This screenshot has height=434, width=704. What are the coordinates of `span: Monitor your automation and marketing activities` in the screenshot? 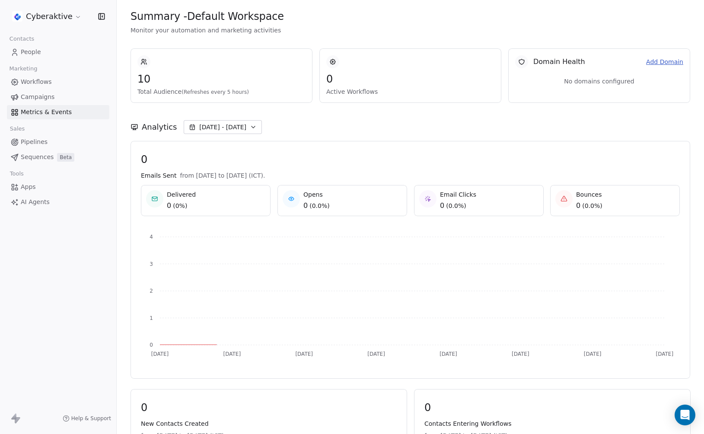 It's located at (410, 30).